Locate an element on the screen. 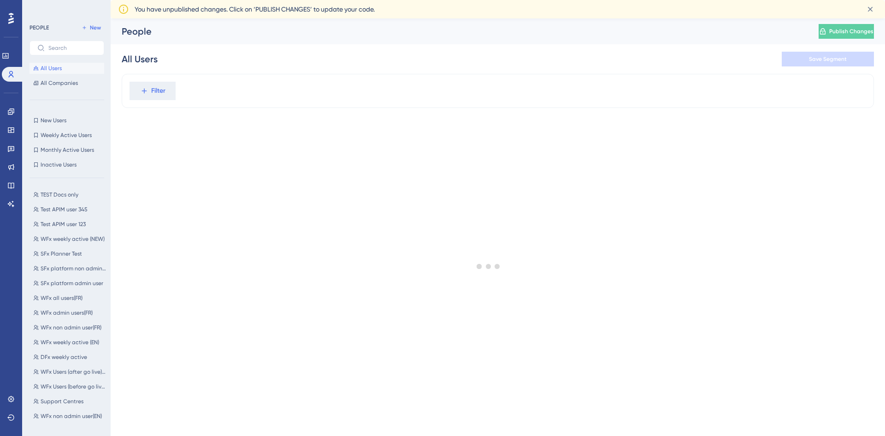 The height and width of the screenshot is (436, 885). button: WFx weekly active (EN) is located at coordinates (70, 342).